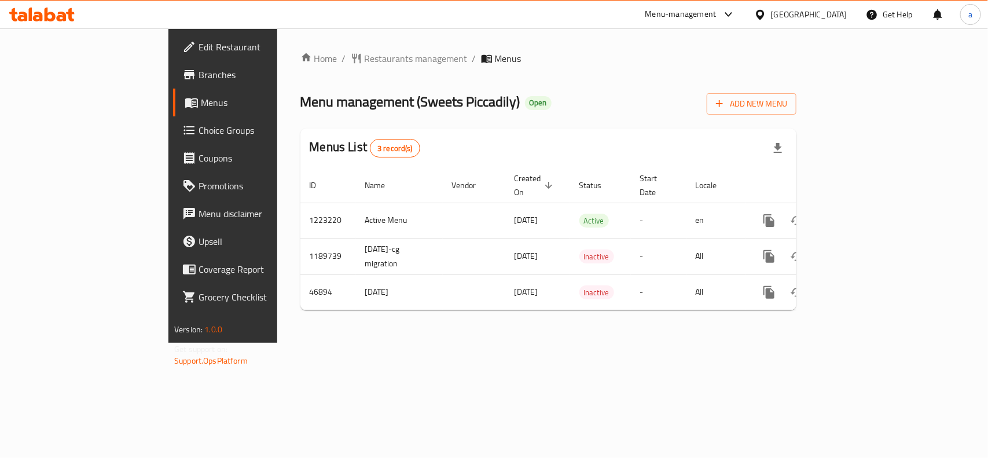  What do you see at coordinates (716, 220) in the screenshot?
I see `td: en` at bounding box center [716, 220].